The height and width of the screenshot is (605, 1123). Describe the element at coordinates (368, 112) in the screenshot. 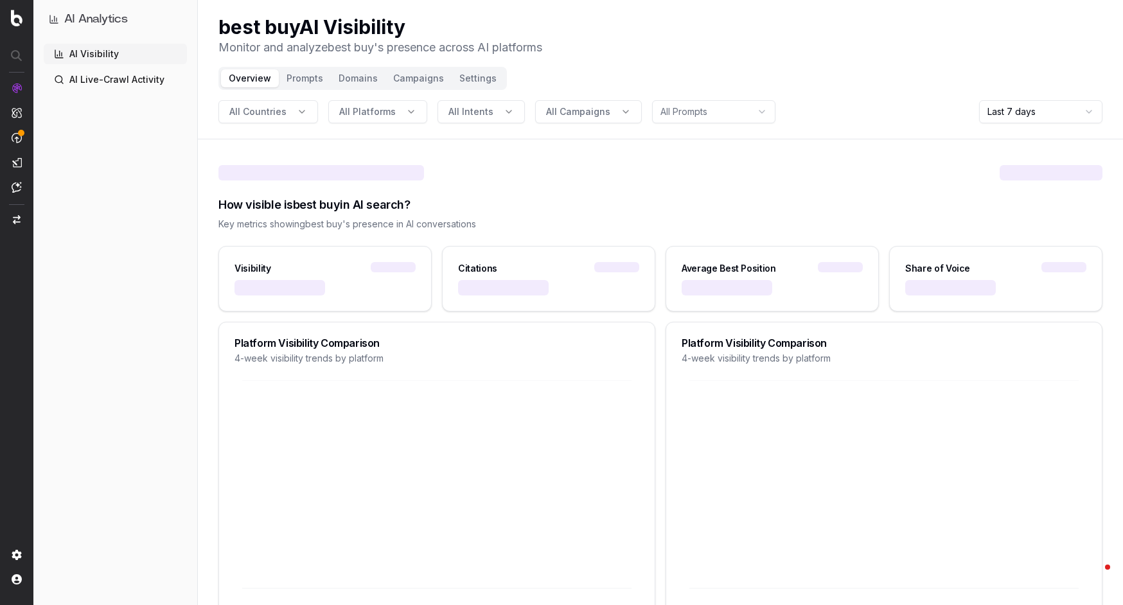

I see `span: All Platforms` at that location.